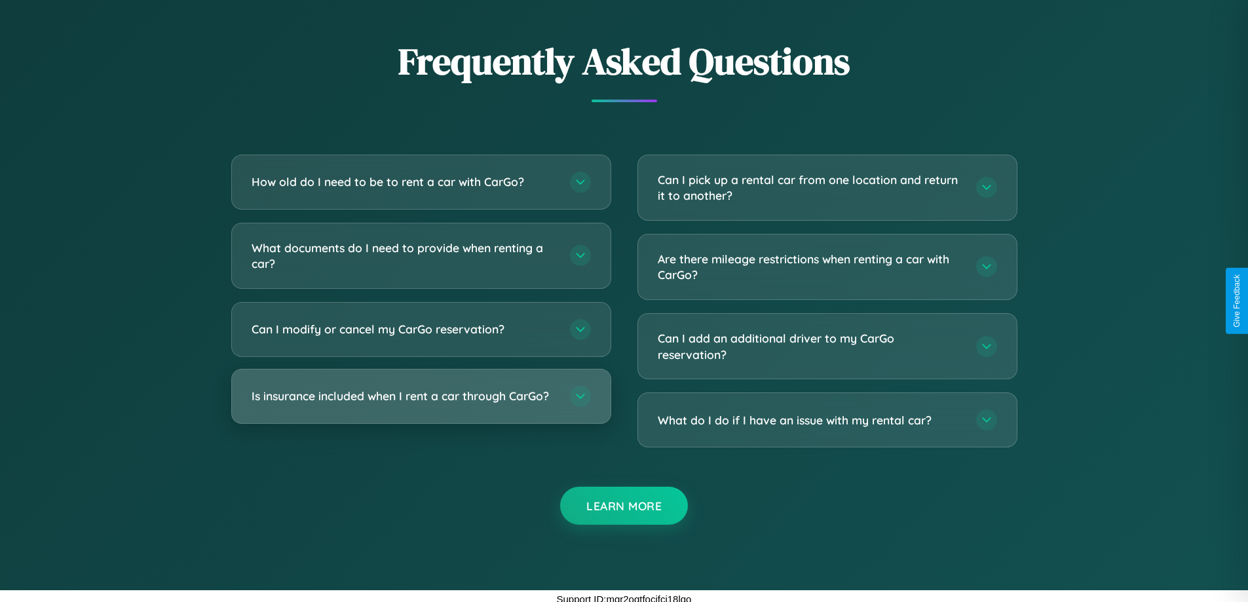 The image size is (1248, 602). What do you see at coordinates (810, 267) in the screenshot?
I see `h3: Are there mileage restrictions when renting a car with CarGo?` at bounding box center [810, 267].